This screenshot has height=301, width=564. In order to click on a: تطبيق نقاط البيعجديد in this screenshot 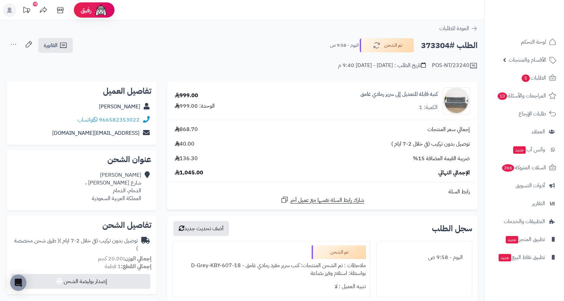, I will do `click(524, 257)`.